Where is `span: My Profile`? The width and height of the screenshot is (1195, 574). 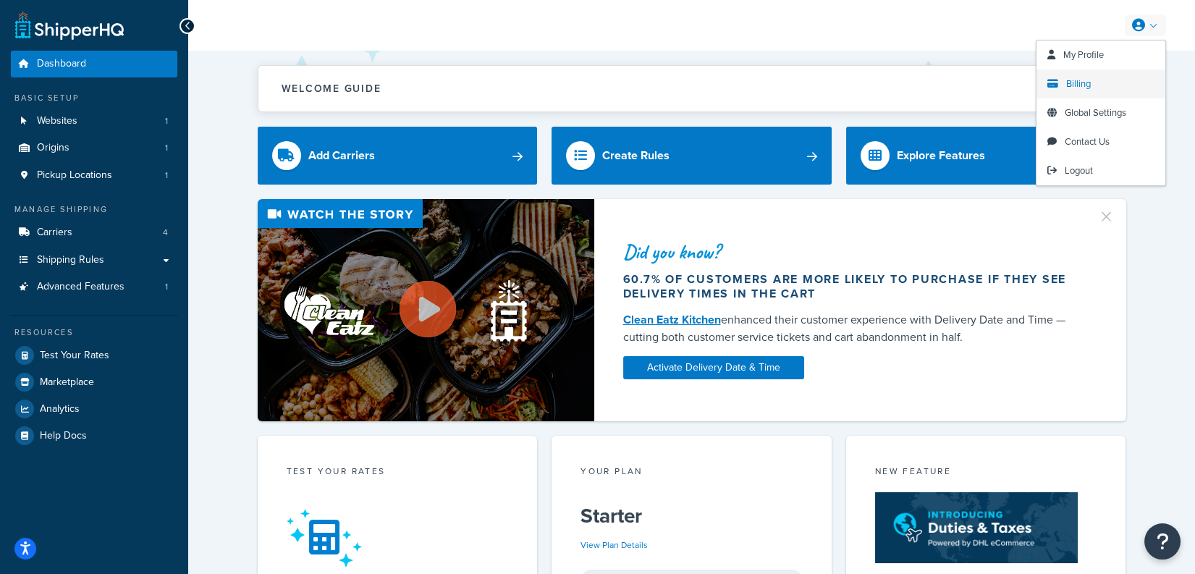 span: My Profile is located at coordinates (1084, 54).